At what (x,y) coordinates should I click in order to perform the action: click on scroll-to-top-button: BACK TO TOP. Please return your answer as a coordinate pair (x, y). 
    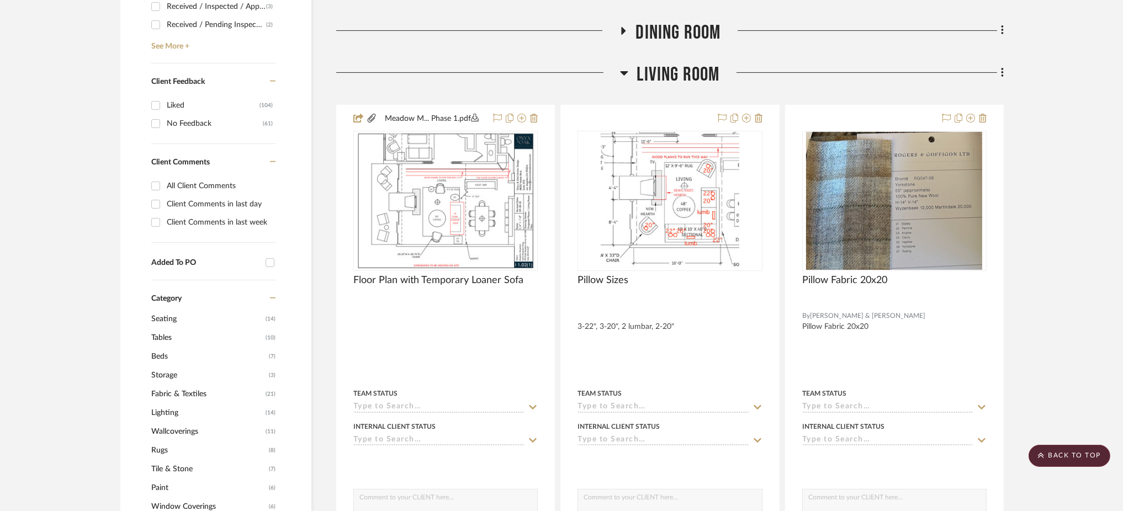
    Looking at the image, I should click on (1069, 456).